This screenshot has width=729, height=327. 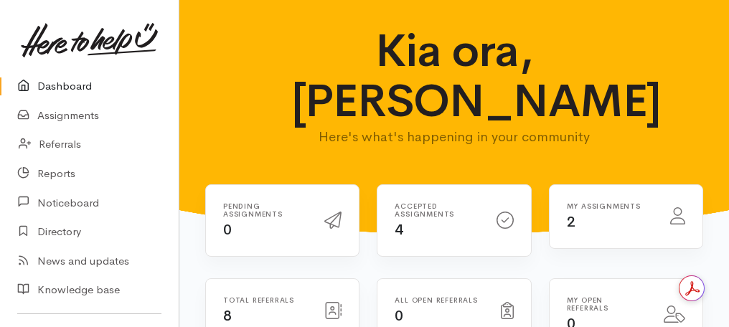 What do you see at coordinates (606, 304) in the screenshot?
I see `h6: My open referrals` at bounding box center [606, 304].